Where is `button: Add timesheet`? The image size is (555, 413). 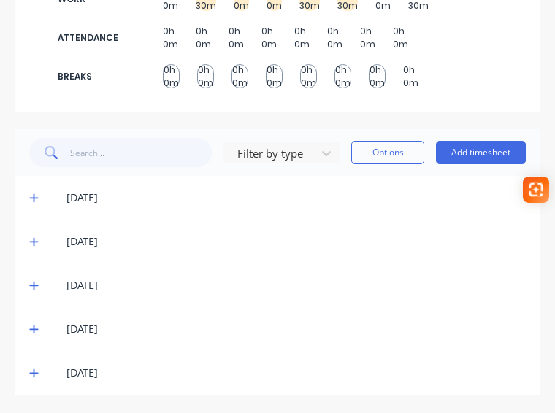 button: Add timesheet is located at coordinates (481, 153).